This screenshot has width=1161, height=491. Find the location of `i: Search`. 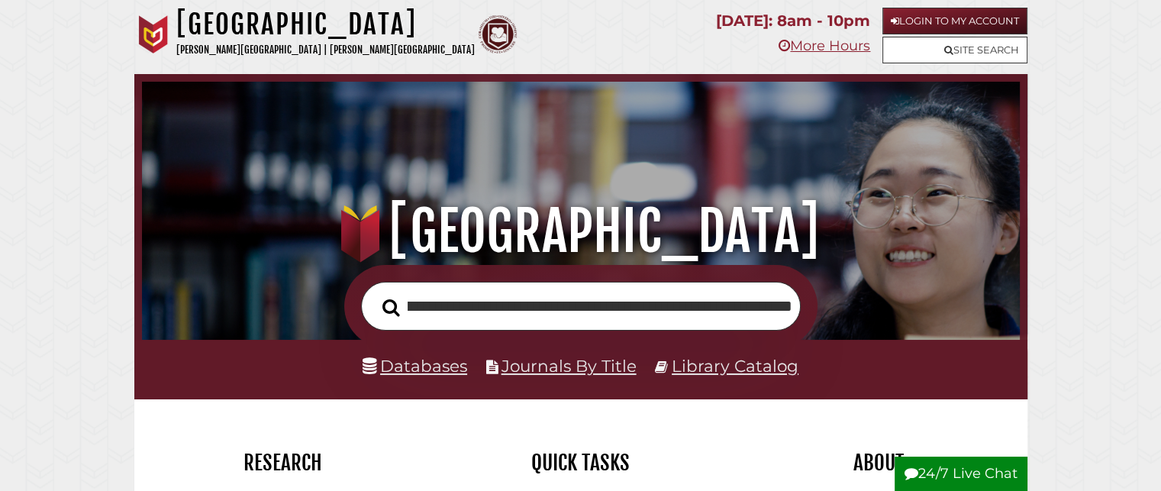

i: Search is located at coordinates (391, 307).